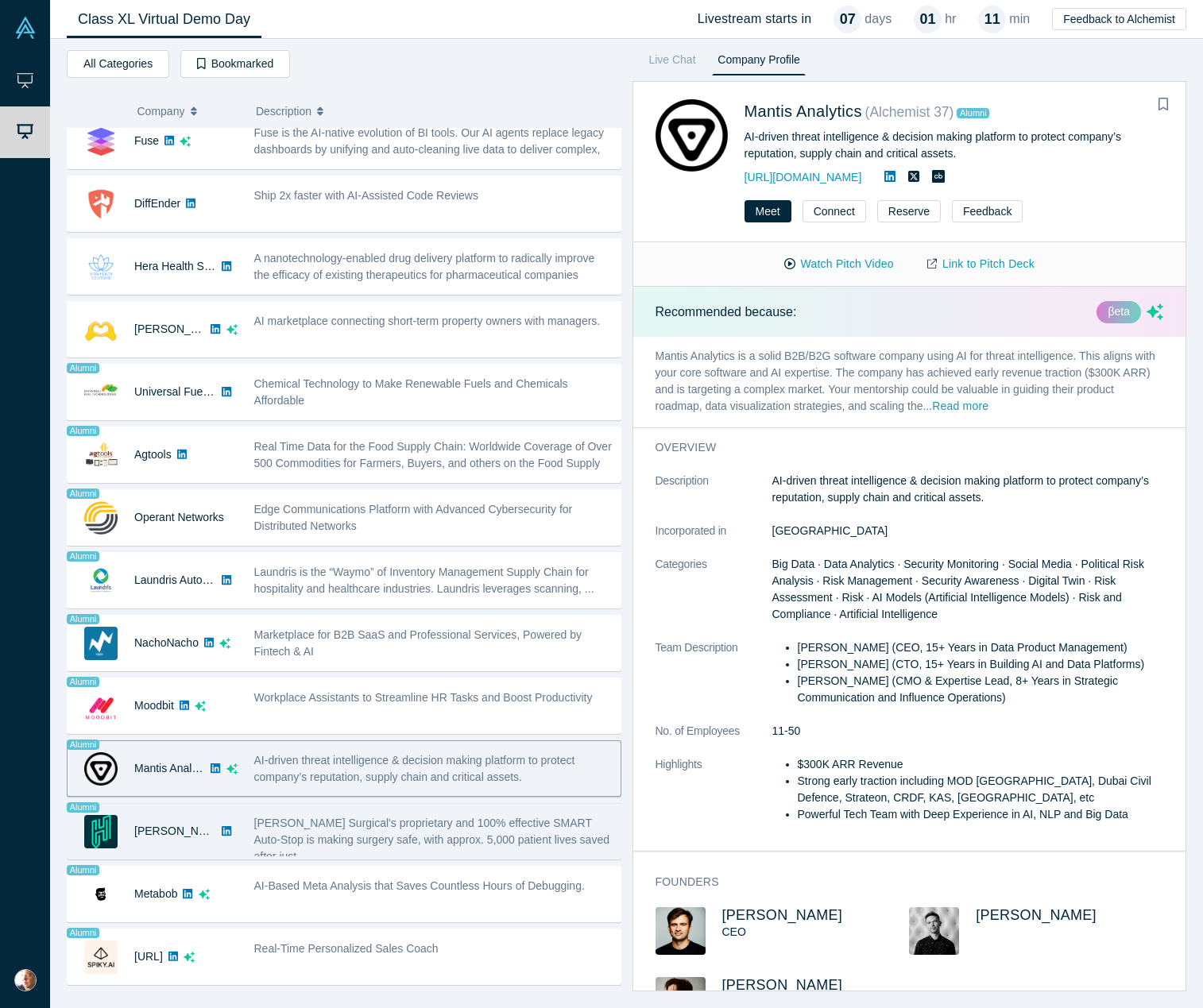  Describe the element at coordinates (101, 141) in the screenshot. I see `img: Fuse's Logo` at that location.